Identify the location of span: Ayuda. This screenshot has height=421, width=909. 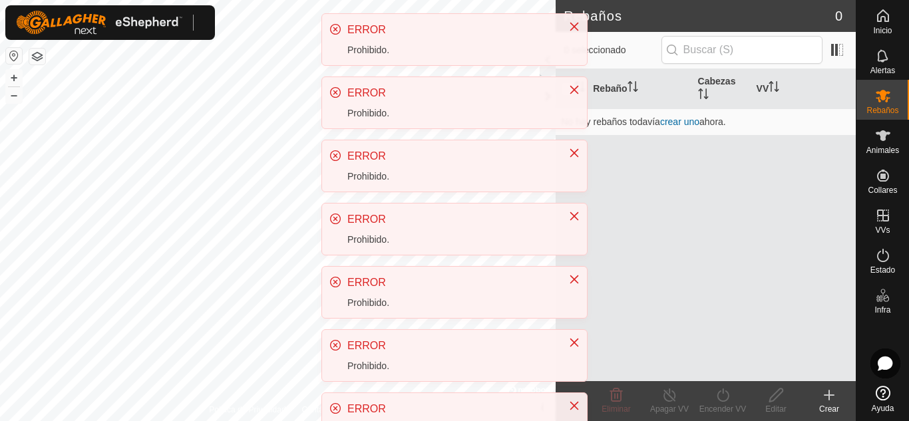
(883, 408).